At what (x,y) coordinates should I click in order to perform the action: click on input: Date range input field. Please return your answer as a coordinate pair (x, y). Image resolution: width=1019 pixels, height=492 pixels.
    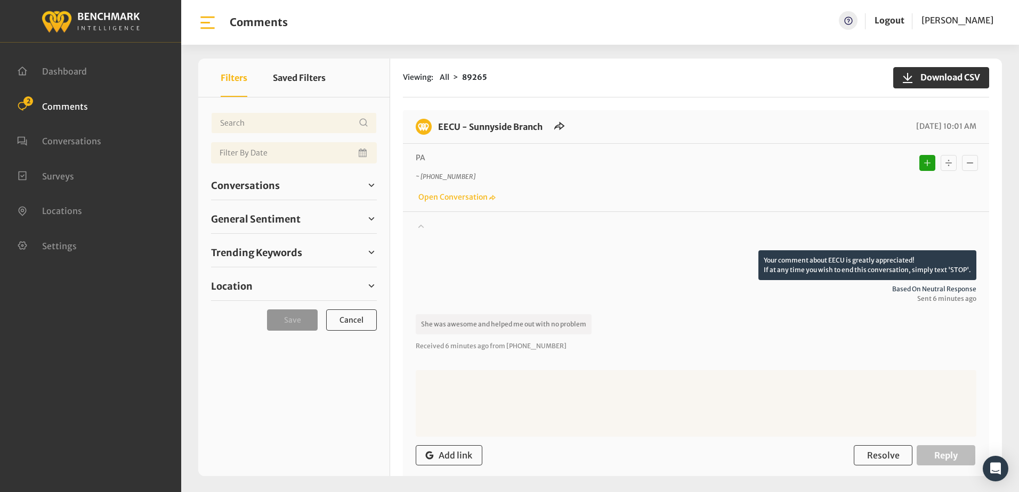
    Looking at the image, I should click on (294, 153).